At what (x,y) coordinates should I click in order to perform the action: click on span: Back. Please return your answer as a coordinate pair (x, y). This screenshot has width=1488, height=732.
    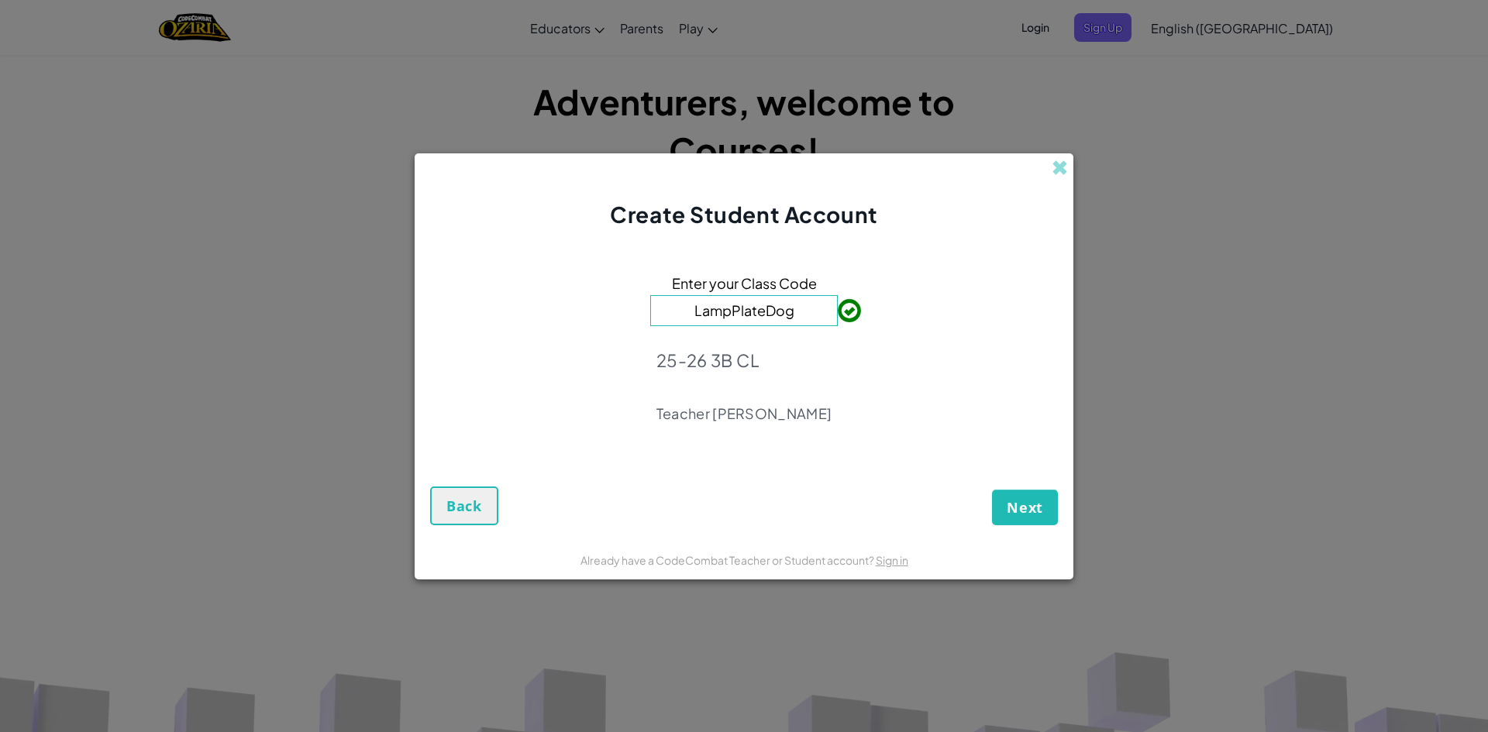
    Looking at the image, I should click on (464, 506).